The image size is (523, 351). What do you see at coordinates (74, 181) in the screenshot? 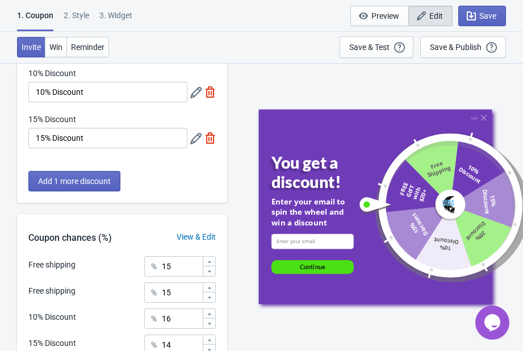
I see `button: Add 1 more discount` at bounding box center [74, 181].